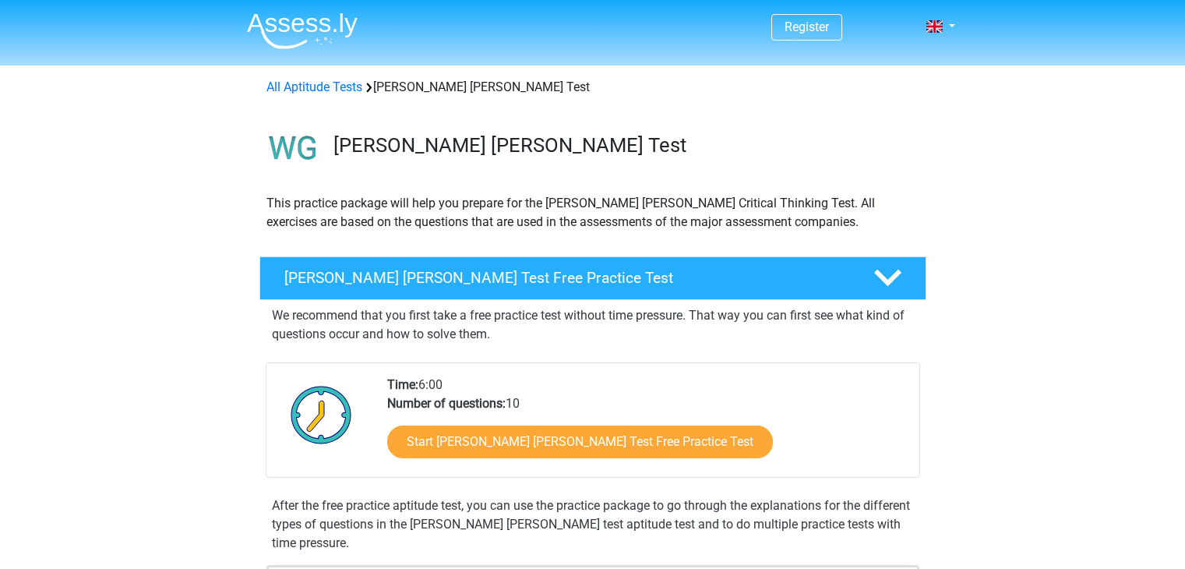  I want to click on div: After the free practice aptitude test, you can use the practice package to go through the explana..., so click(593, 524).